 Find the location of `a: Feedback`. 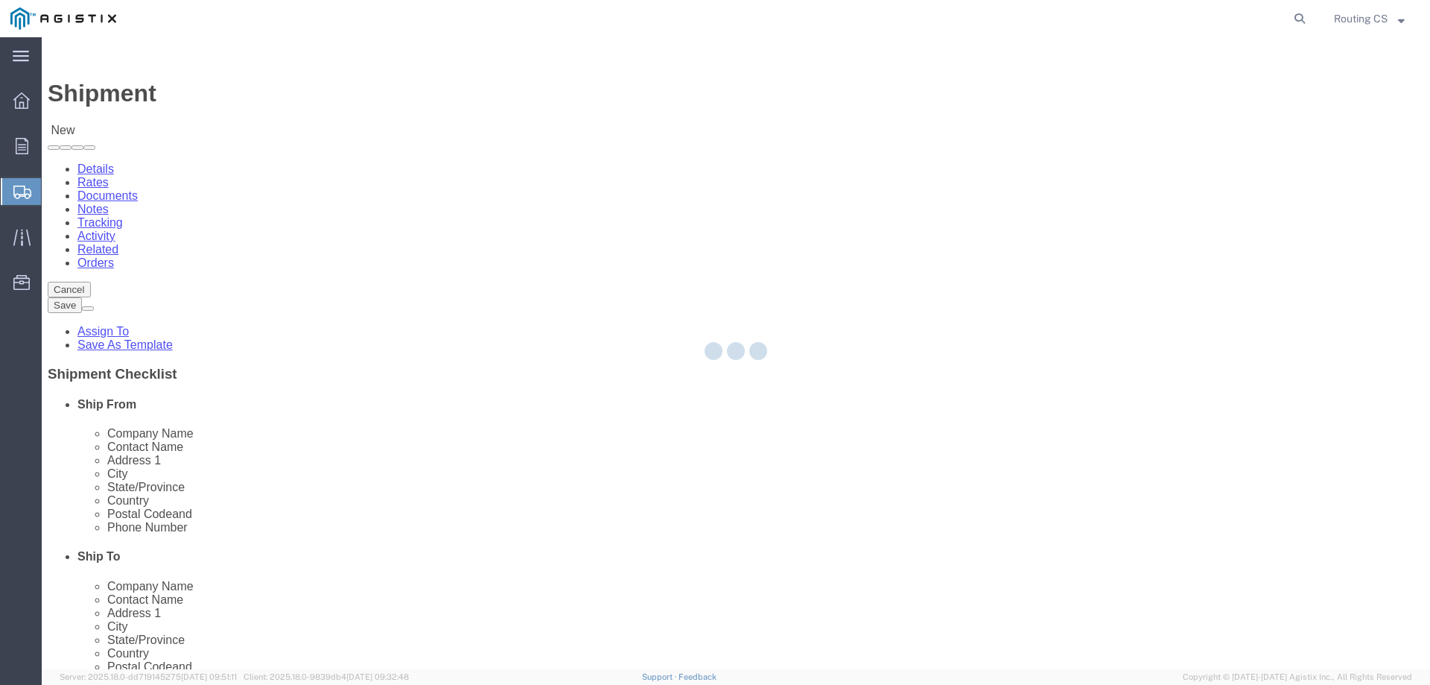

a: Feedback is located at coordinates (697, 676).